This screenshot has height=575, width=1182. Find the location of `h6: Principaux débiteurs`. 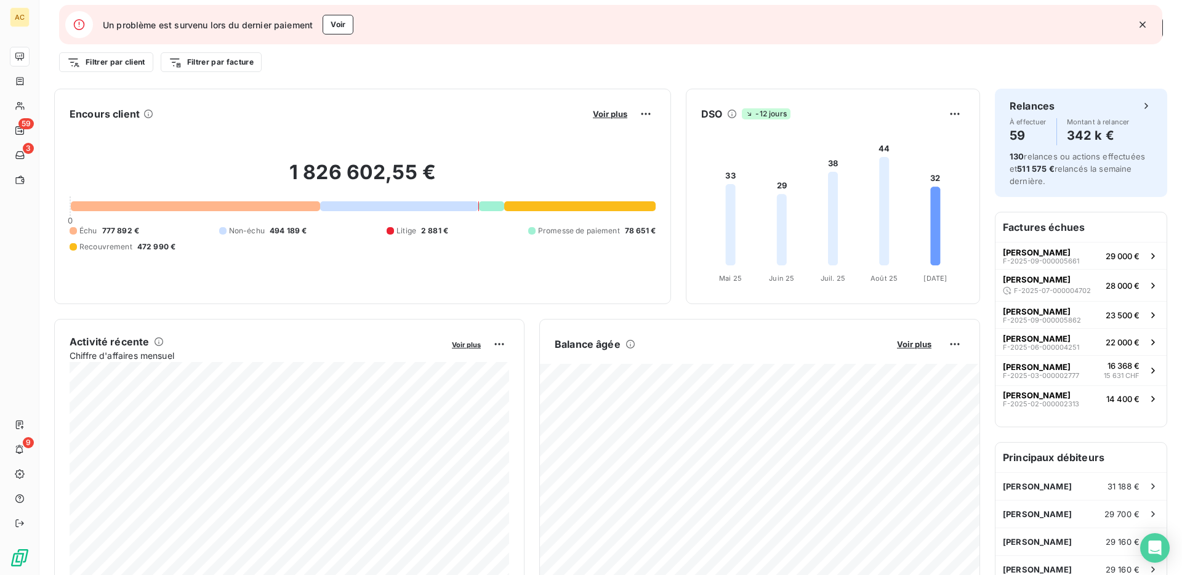

h6: Principaux débiteurs is located at coordinates (1081, 457).